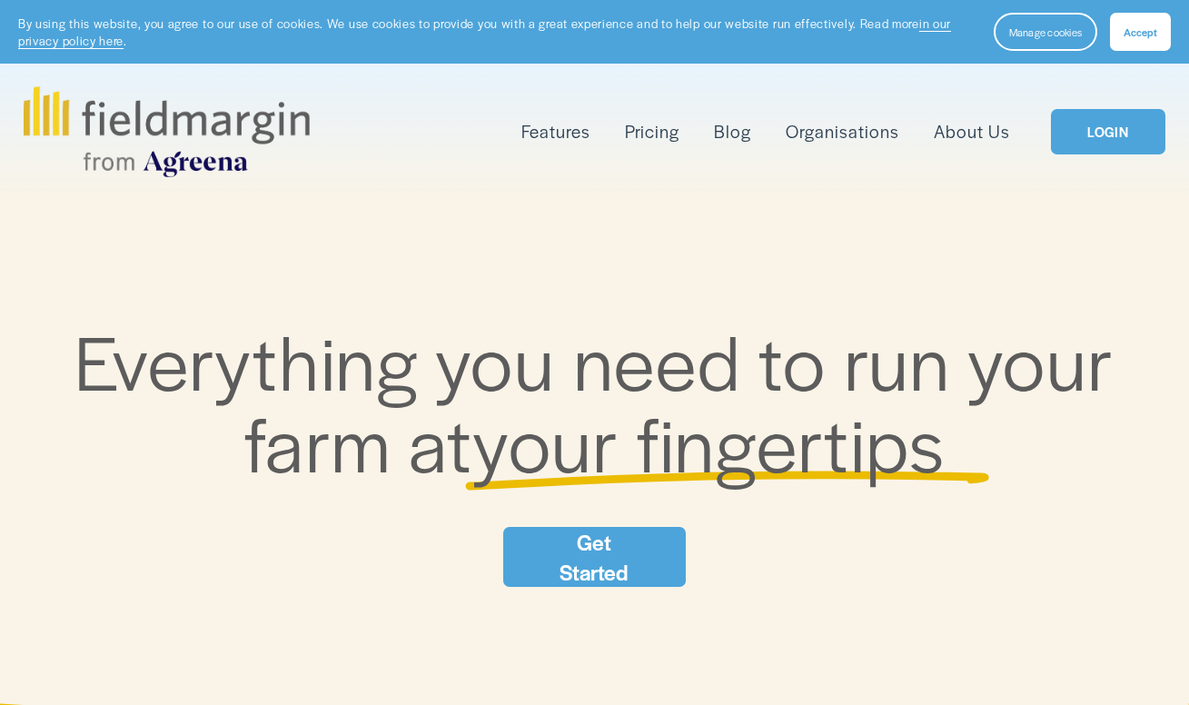 This screenshot has width=1189, height=705. What do you see at coordinates (732, 132) in the screenshot?
I see `a: Blog` at bounding box center [732, 132].